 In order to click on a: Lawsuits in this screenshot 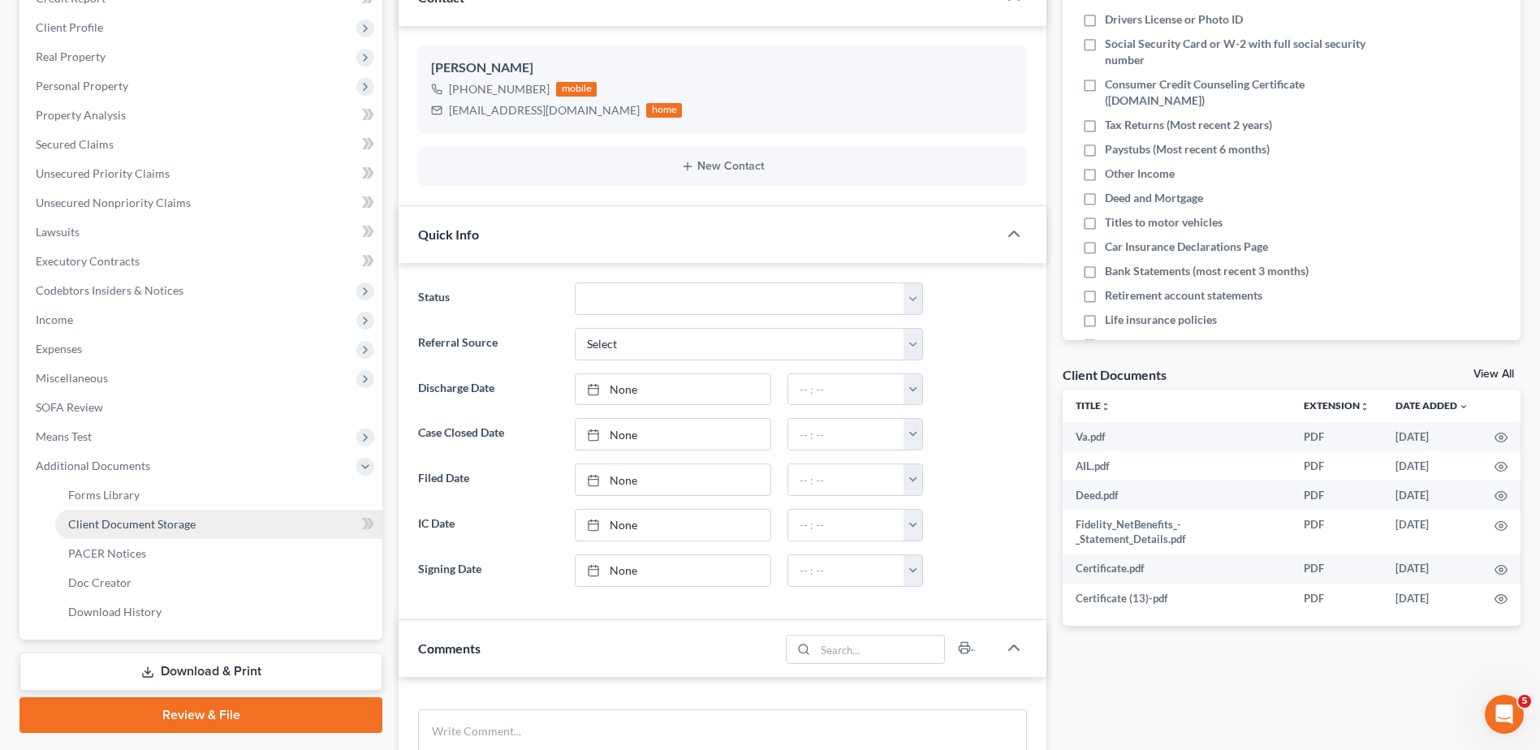, I will do `click(202, 232)`.